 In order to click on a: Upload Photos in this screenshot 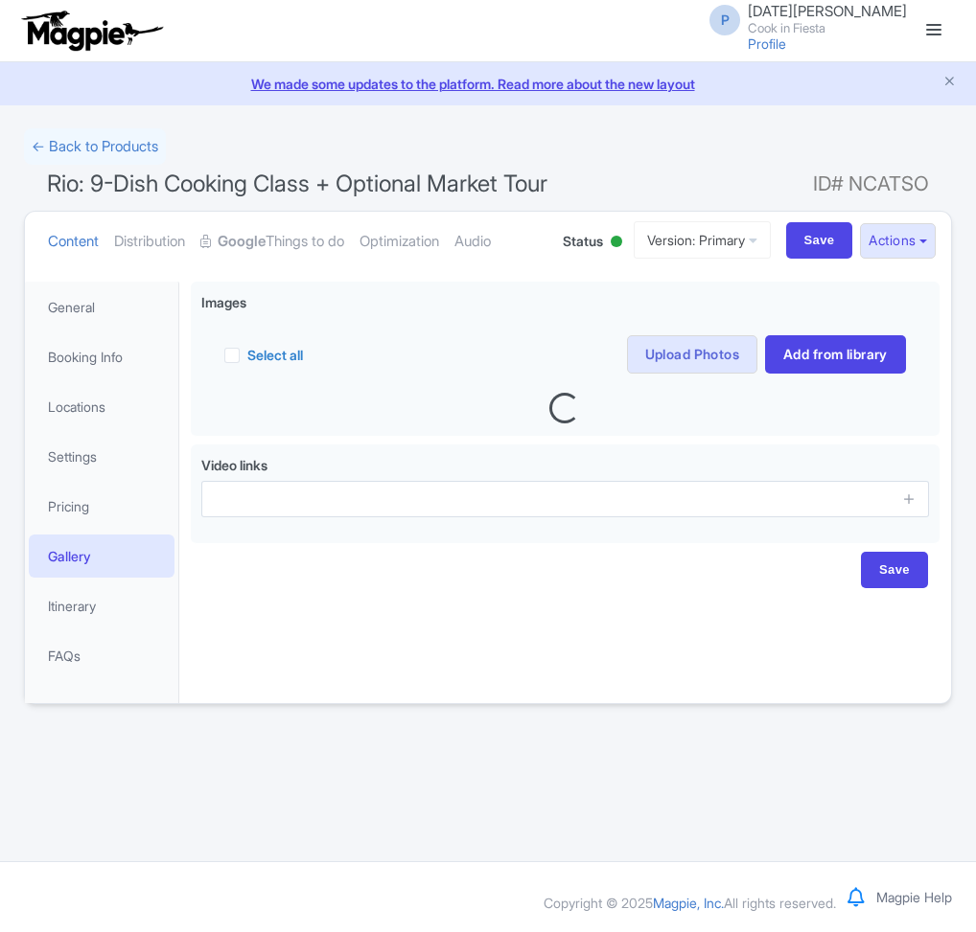, I will do `click(692, 355)`.